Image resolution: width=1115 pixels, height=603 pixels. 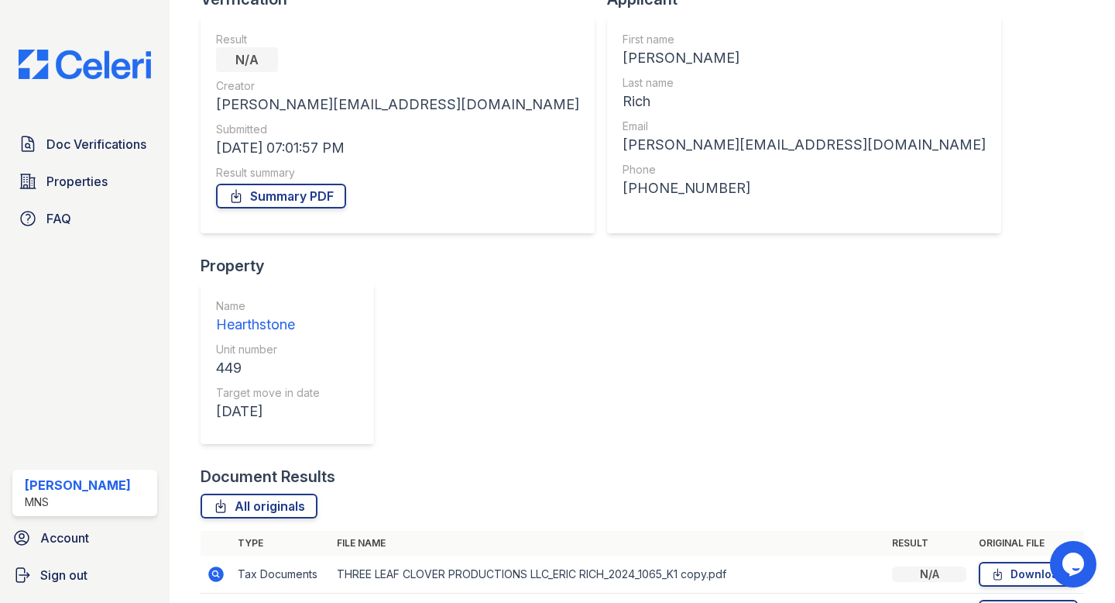 What do you see at coordinates (804, 126) in the screenshot?
I see `div: Email` at bounding box center [804, 126].